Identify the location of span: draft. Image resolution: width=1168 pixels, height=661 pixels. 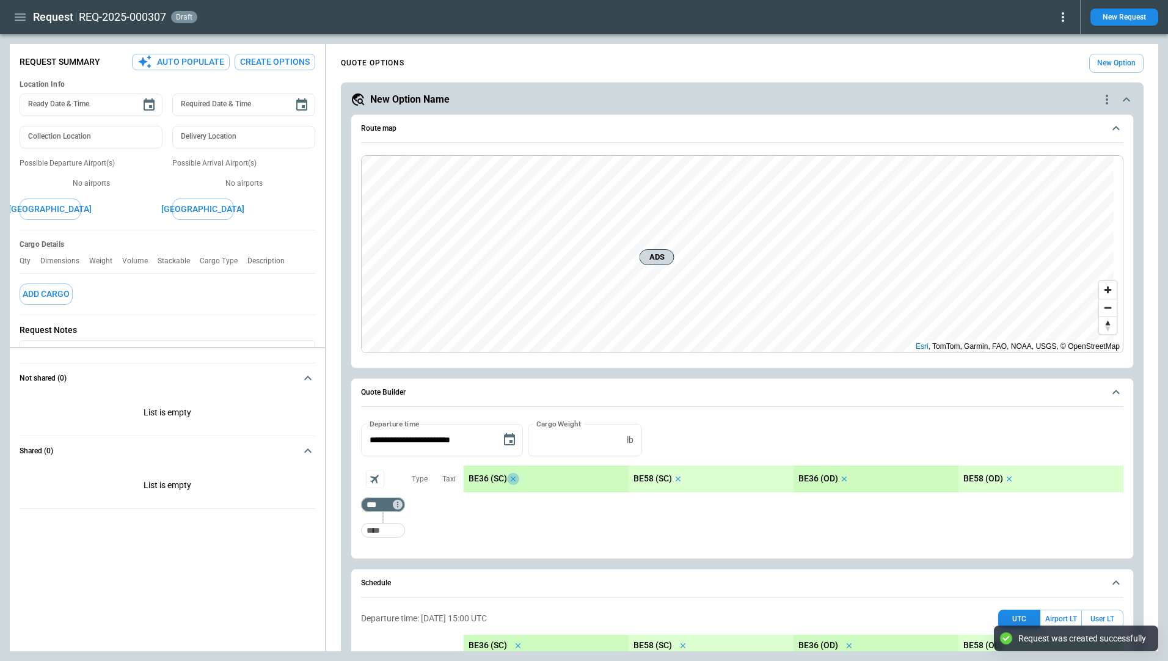
(184, 17).